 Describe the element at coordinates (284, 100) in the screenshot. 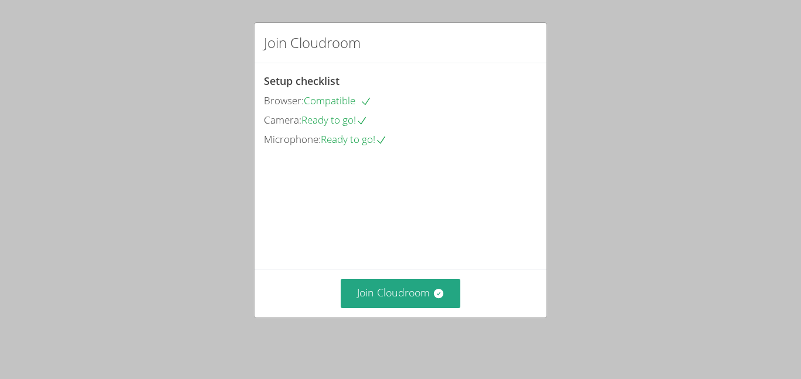

I see `span: Browser:` at that location.